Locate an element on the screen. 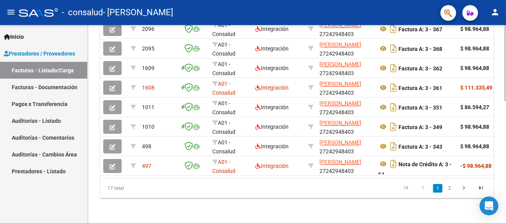 This screenshot has width=506, height=223. mat-icon: menu is located at coordinates (11, 12).